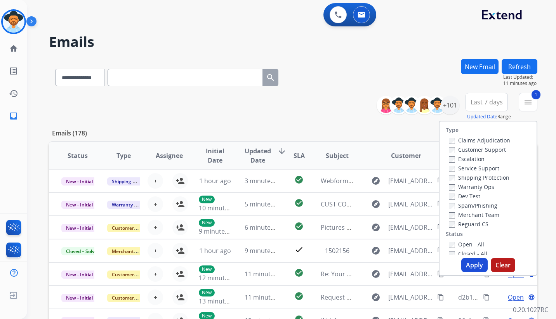 This screenshot has height=319, width=556. Describe the element at coordinates (293, 42) in the screenshot. I see `h2: Emails` at that location.